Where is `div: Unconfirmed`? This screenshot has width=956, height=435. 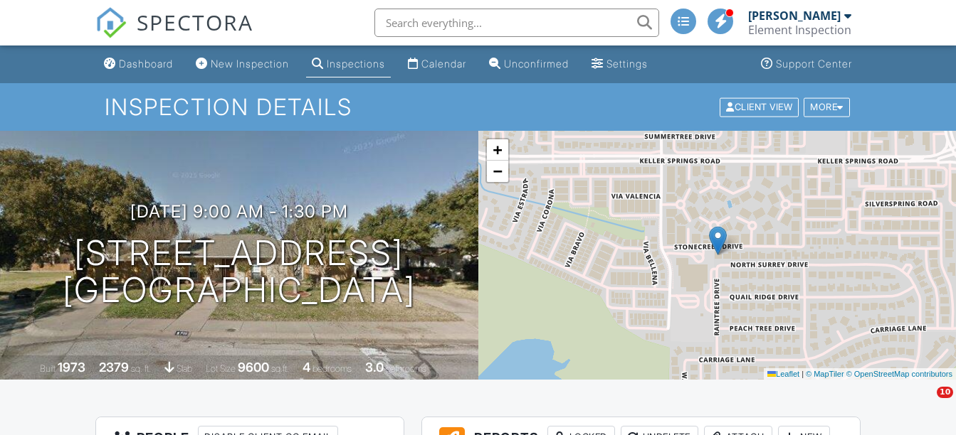
div: Unconfirmed is located at coordinates (536, 63).